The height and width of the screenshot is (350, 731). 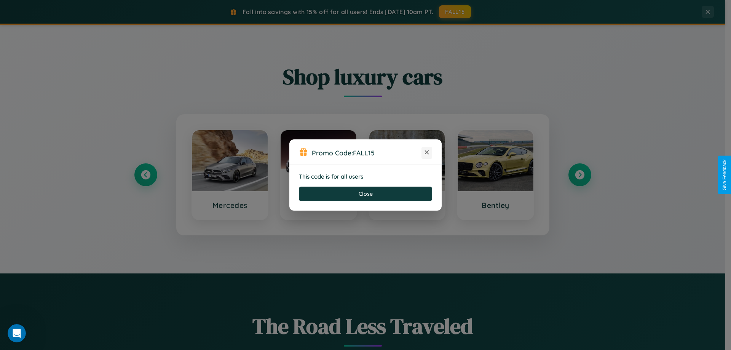 I want to click on strong: This code is for all users, so click(x=331, y=176).